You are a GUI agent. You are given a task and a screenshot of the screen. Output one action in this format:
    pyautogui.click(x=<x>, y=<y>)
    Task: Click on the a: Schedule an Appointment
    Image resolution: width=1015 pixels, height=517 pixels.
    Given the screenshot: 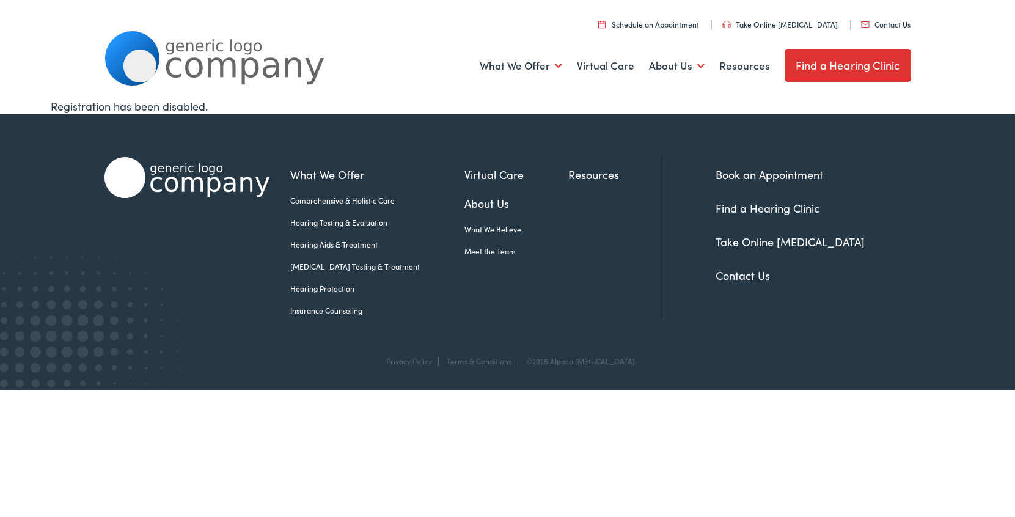 What is the action you would take?
    pyautogui.click(x=648, y=24)
    